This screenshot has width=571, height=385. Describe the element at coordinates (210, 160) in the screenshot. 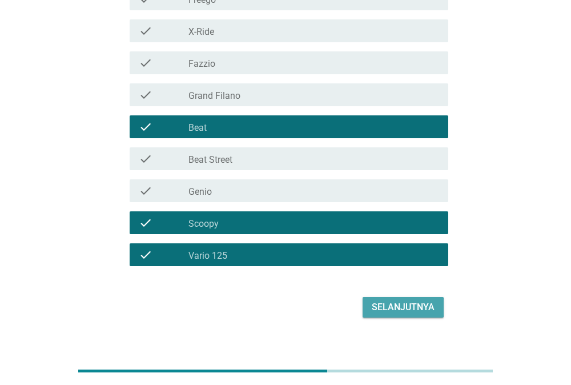

I see `label: Beat Street` at that location.